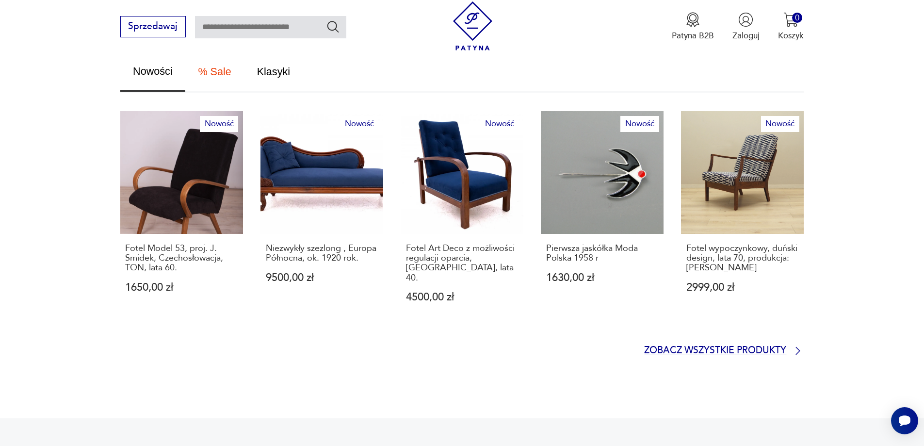  I want to click on a: NowośćFotel wypoczynkowy, duński design, lata 70, produkcja: DaniaFotel wypoczynkowy, duński desi..., so click(742, 218).